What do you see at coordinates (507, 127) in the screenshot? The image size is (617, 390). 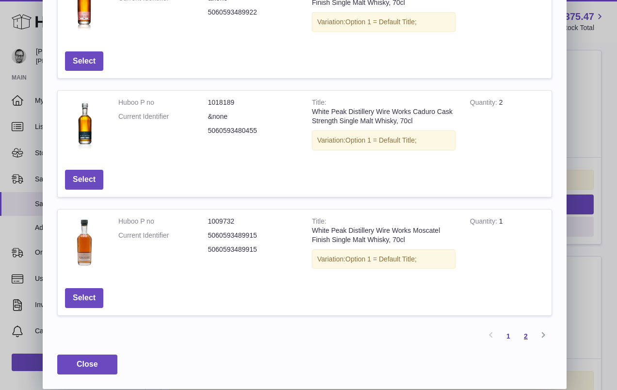 I see `td: 2` at bounding box center [507, 127].